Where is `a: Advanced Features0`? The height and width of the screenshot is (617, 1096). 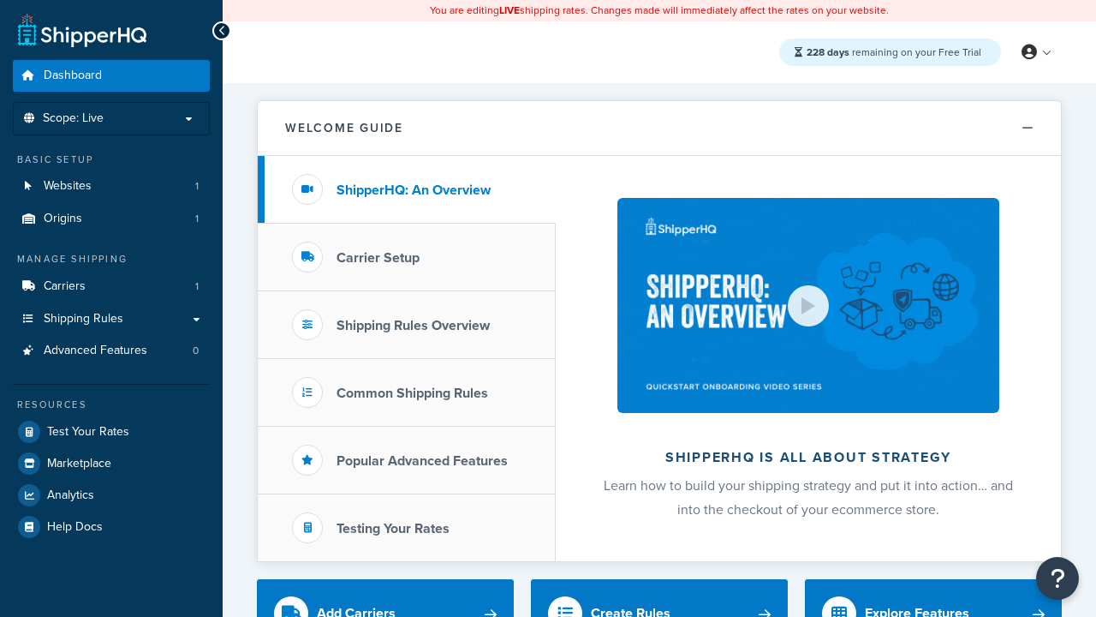 a: Advanced Features0 is located at coordinates (111, 350).